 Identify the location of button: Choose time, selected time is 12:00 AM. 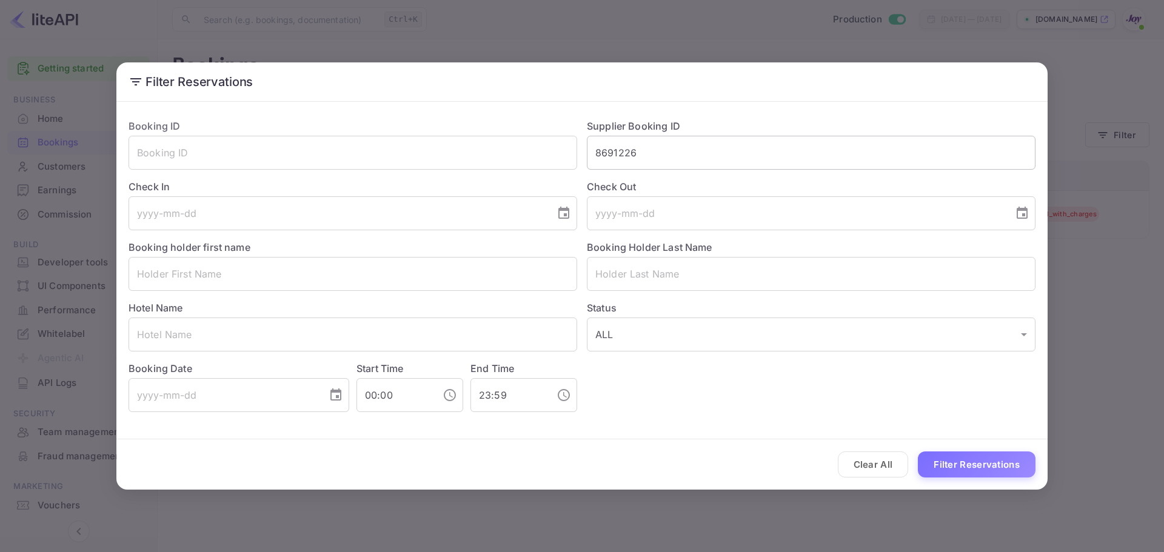
(450, 395).